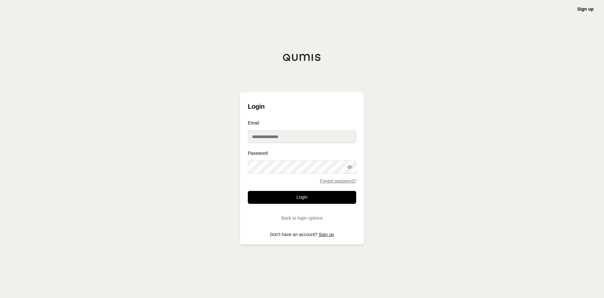 Image resolution: width=604 pixels, height=298 pixels. Describe the element at coordinates (302, 234) in the screenshot. I see `p: Don't have an account?` at that location.